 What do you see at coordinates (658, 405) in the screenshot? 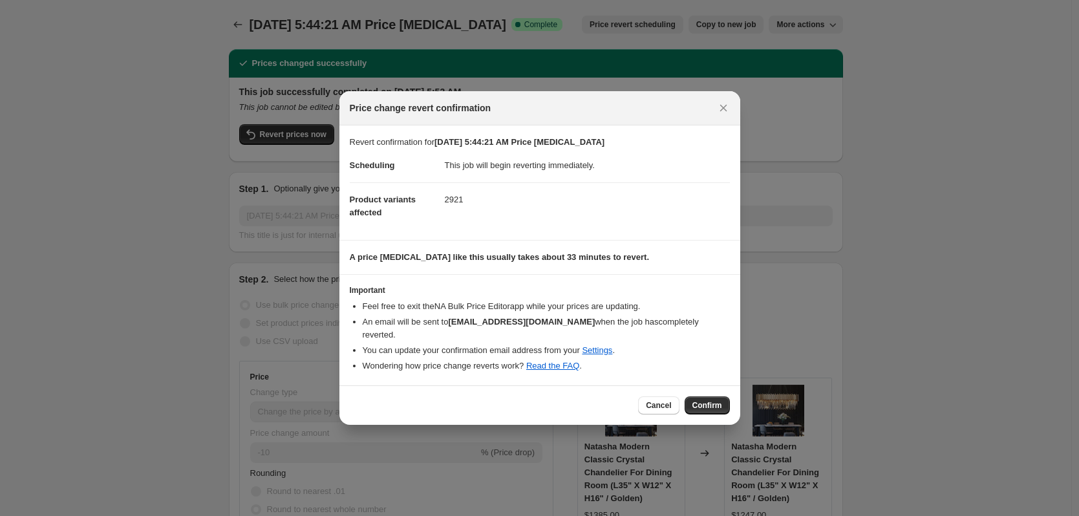
I see `span: Cancel` at bounding box center [658, 405].